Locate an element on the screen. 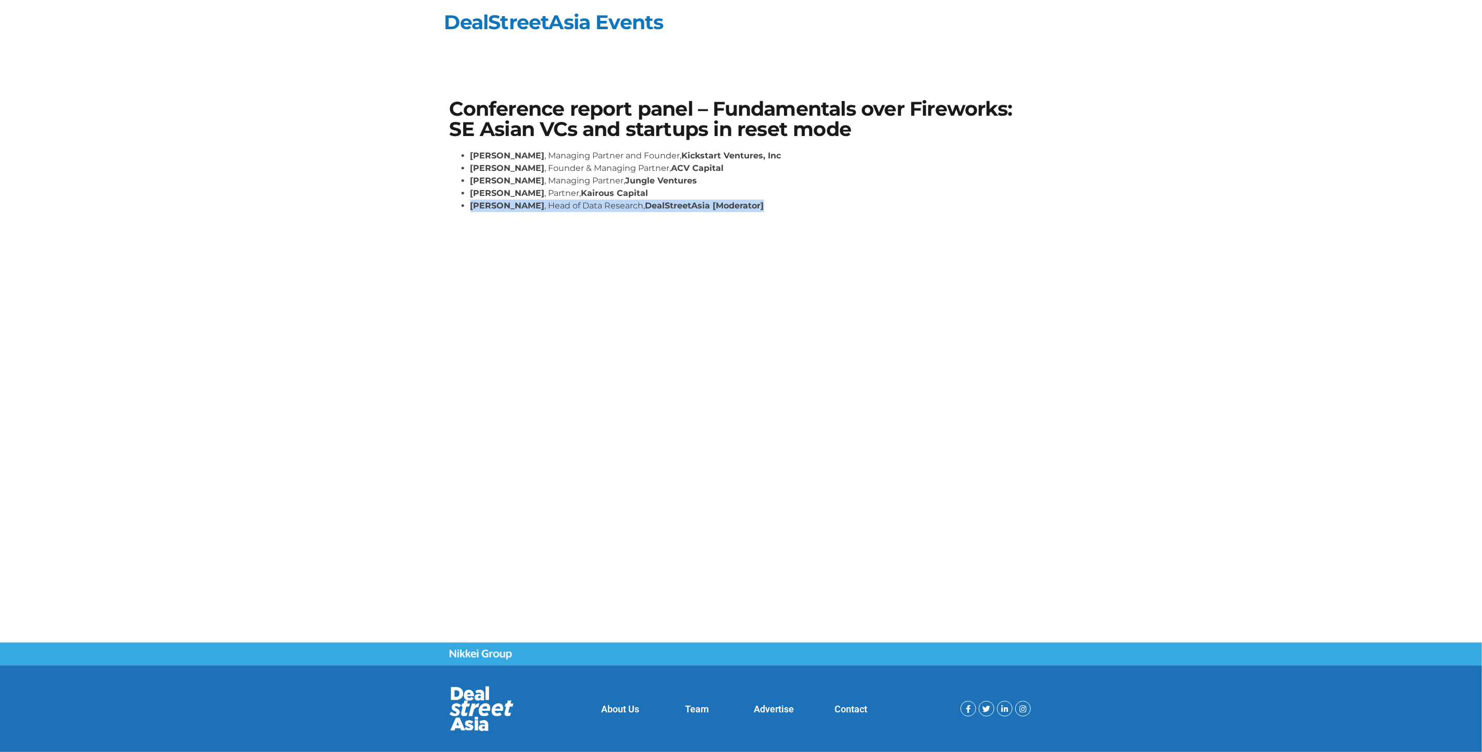  li: , Partner, is located at coordinates (752, 193).